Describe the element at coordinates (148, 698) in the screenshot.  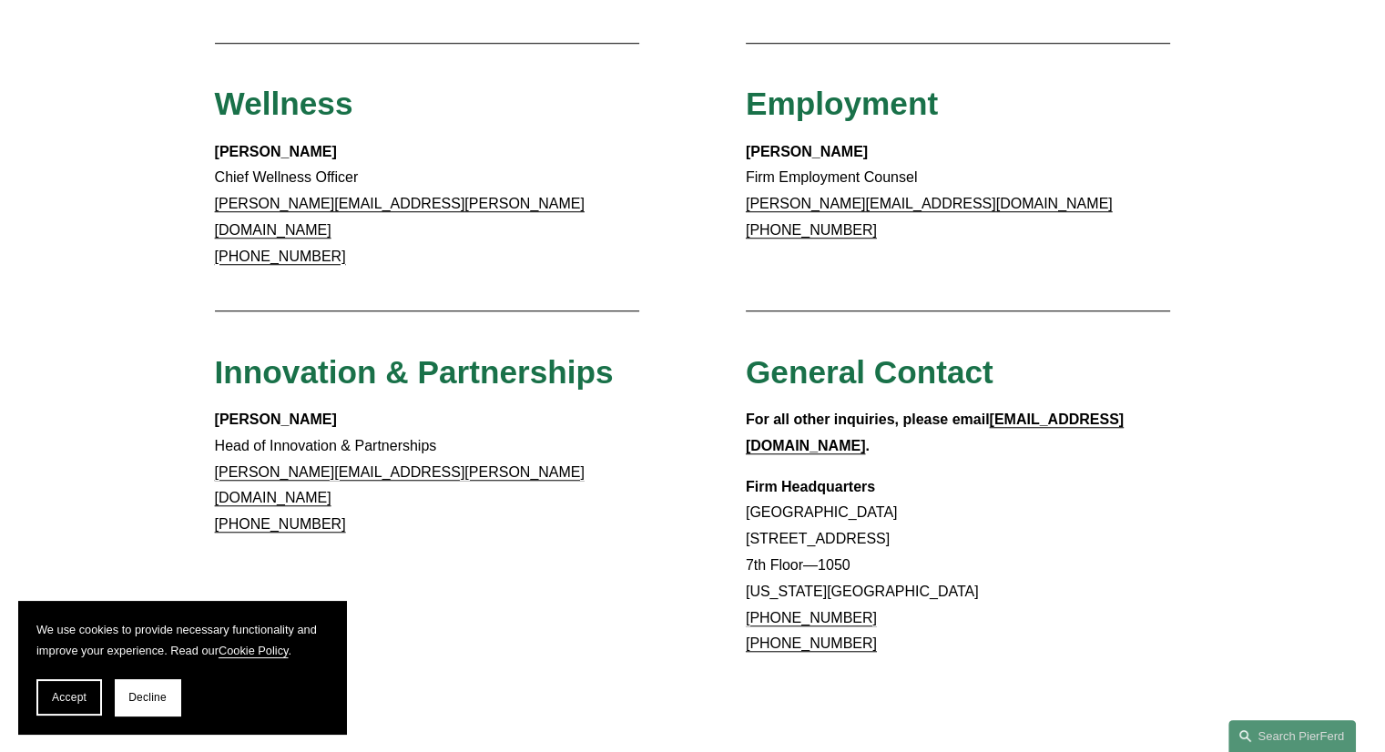
I see `button: Decline` at that location.